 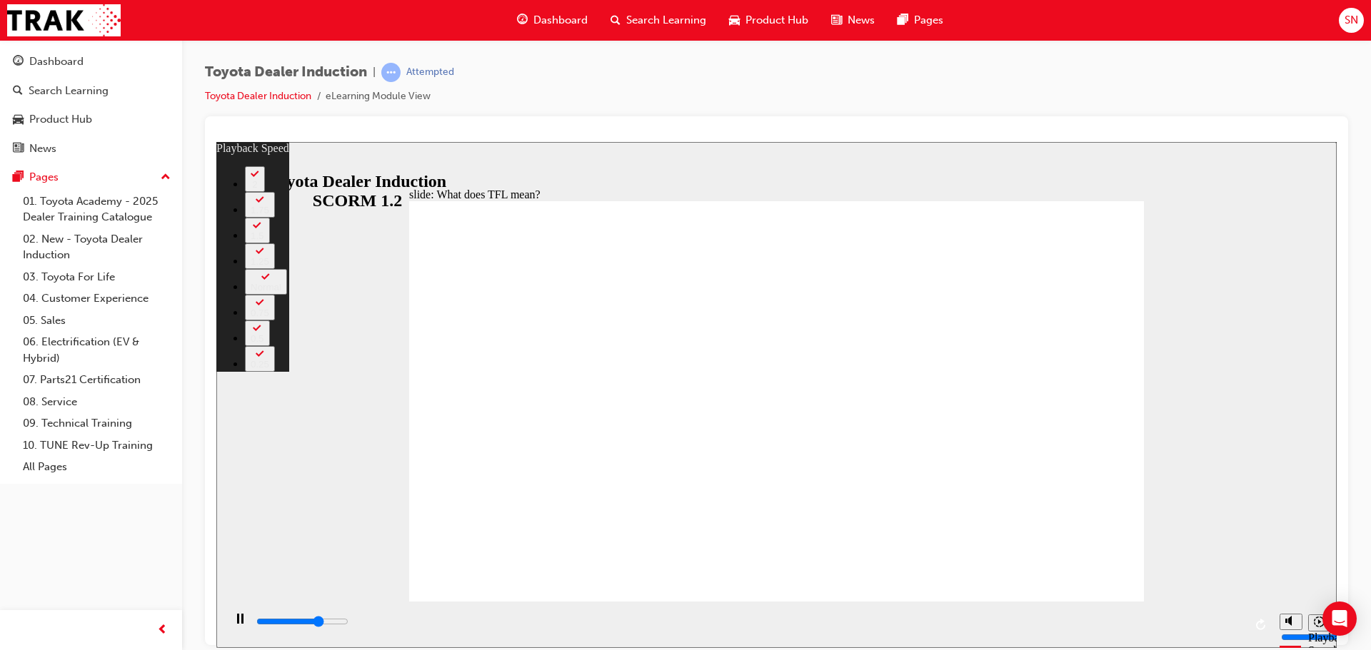 What do you see at coordinates (666, 20) in the screenshot?
I see `span: Search Learning` at bounding box center [666, 20].